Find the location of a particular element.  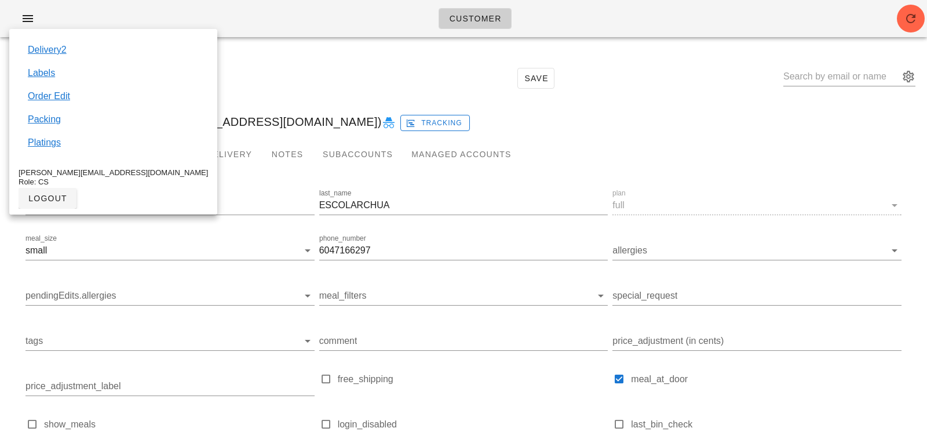

div: Delivery is located at coordinates (229, 154).